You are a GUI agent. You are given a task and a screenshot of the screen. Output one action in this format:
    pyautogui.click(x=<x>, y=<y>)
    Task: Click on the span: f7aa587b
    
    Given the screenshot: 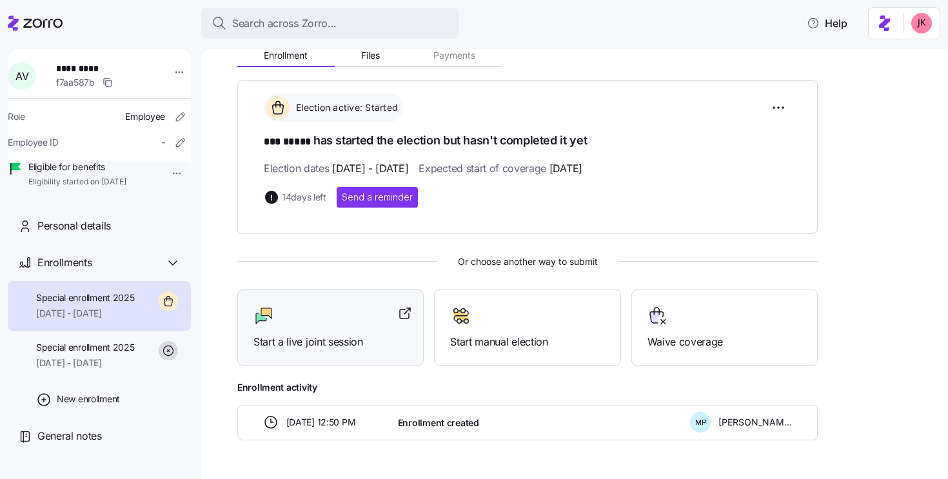 What is the action you would take?
    pyautogui.click(x=75, y=83)
    